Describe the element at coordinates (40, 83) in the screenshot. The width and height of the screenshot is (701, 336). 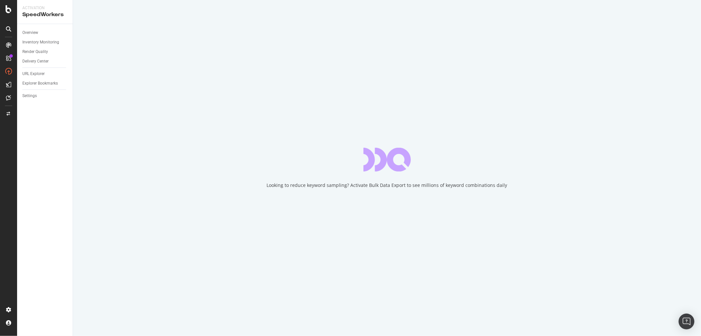
I see `div: Explorer Bookmarks` at that location.